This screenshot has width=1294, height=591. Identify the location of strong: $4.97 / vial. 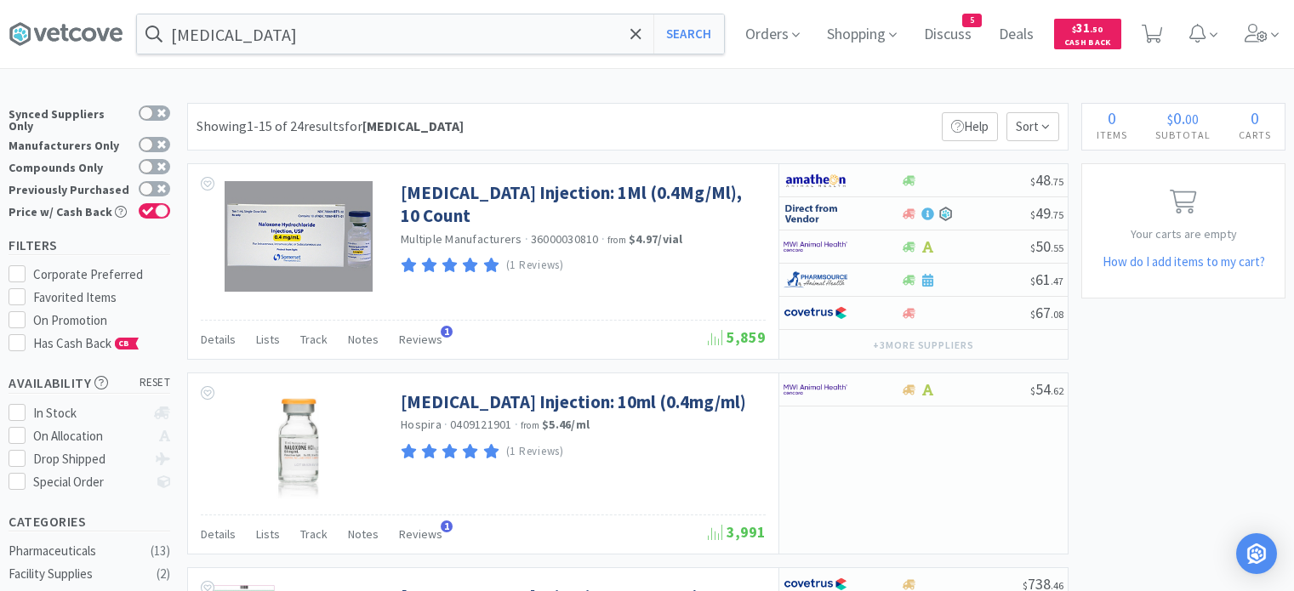
(656, 239).